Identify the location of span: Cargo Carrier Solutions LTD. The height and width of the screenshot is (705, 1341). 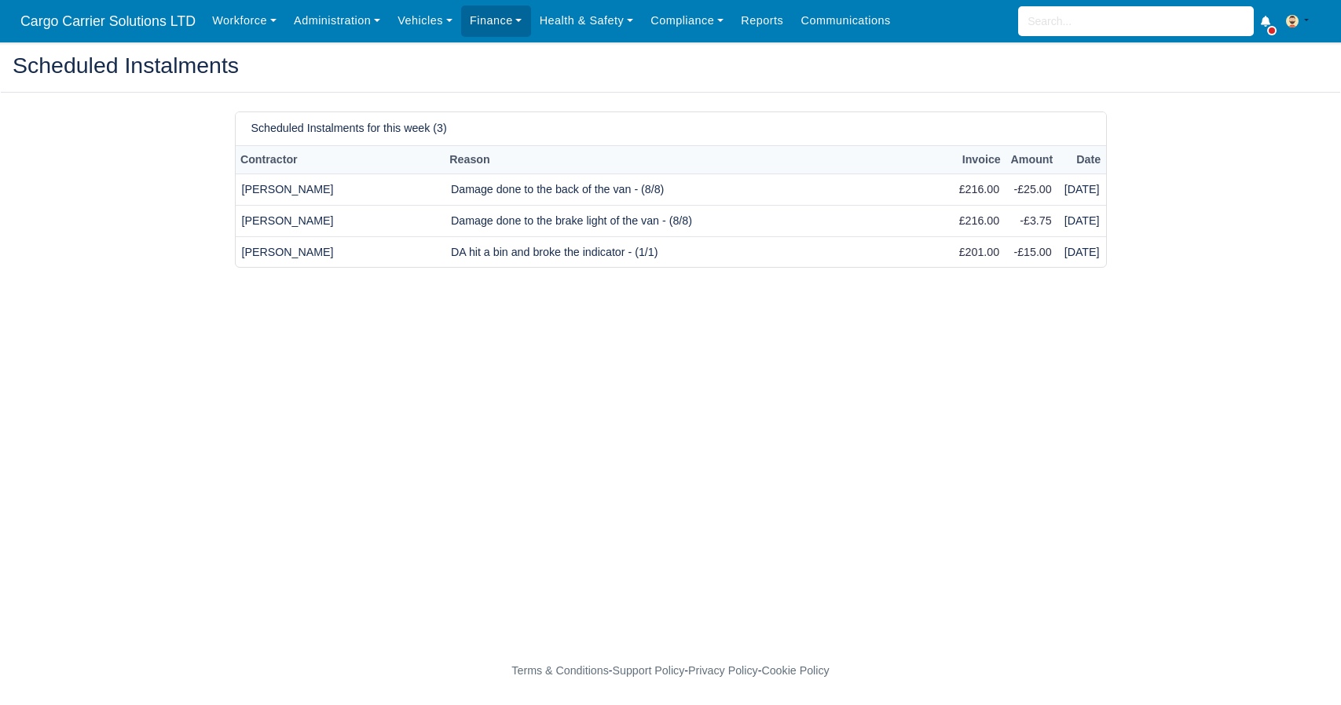
(108, 21).